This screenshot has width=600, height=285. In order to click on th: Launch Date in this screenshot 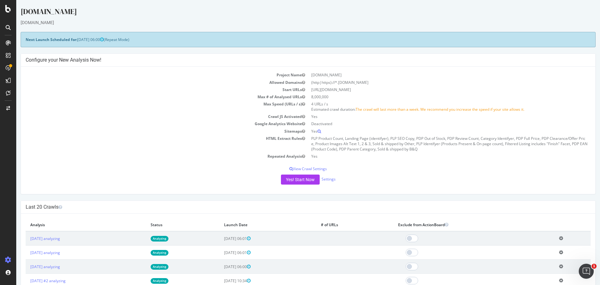, I will do `click(252, 224)`.